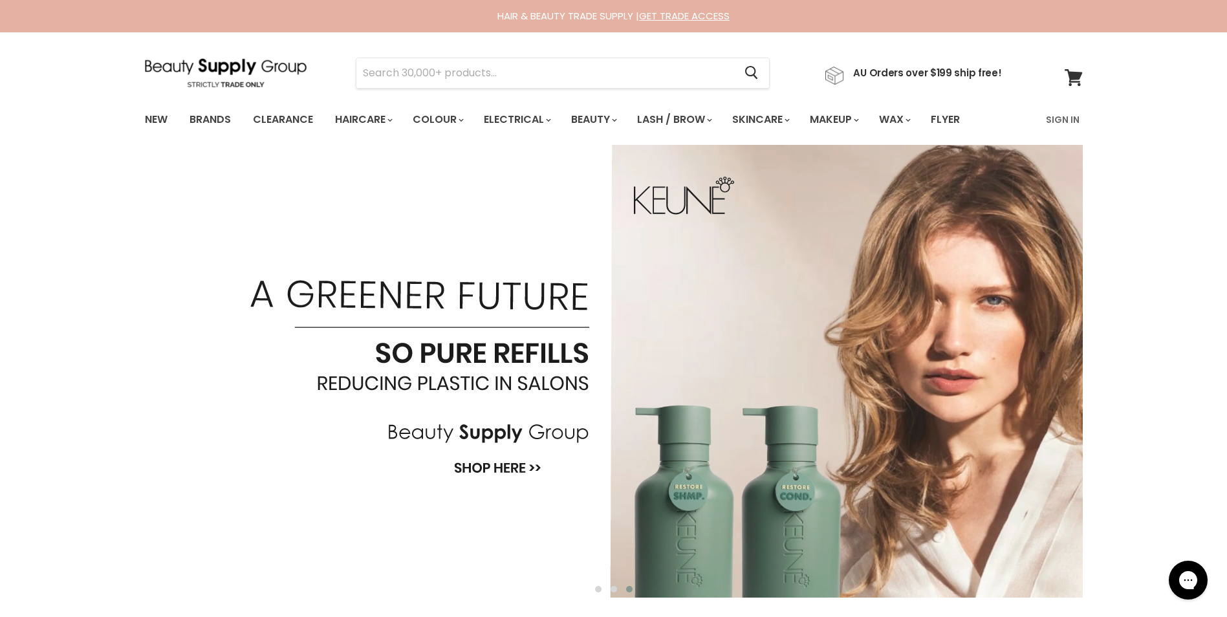 Image resolution: width=1227 pixels, height=617 pixels. What do you see at coordinates (437, 120) in the screenshot?
I see `a: Colour` at bounding box center [437, 120].